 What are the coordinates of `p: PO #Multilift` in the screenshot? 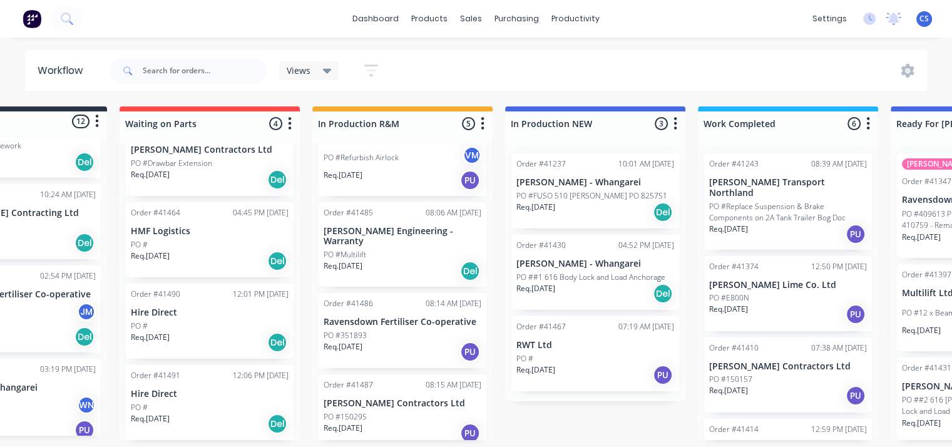 It's located at (345, 255).